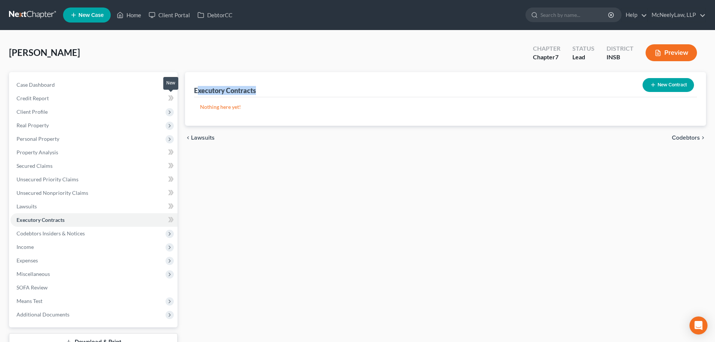  Describe the element at coordinates (686, 138) in the screenshot. I see `span: Codebtors` at that location.